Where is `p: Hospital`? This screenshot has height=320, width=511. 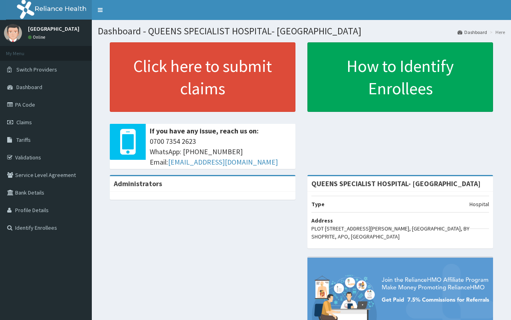
p: Hospital is located at coordinates (479, 204).